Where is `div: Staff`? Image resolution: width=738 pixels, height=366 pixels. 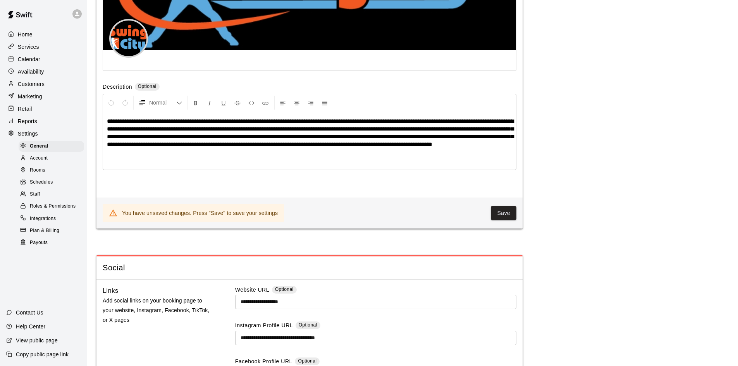
div: Staff is located at coordinates (51, 194).